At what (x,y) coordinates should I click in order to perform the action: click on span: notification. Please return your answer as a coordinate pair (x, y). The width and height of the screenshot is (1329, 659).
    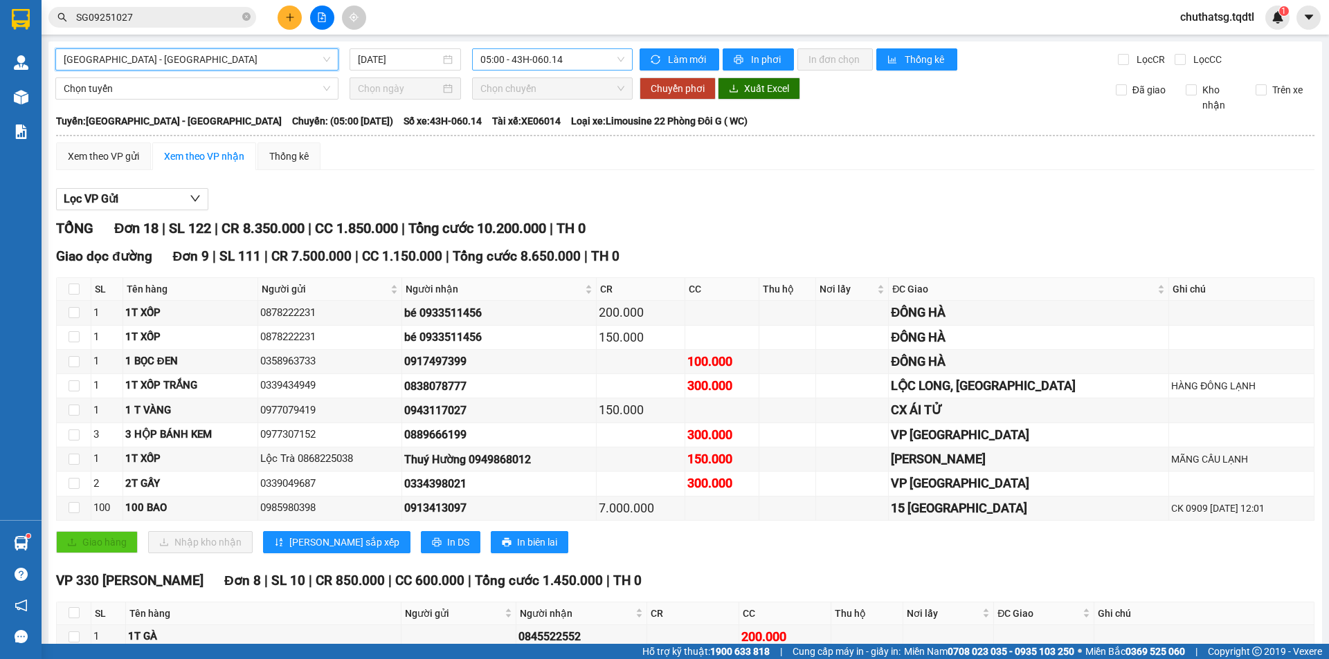
    Looking at the image, I should click on (21, 605).